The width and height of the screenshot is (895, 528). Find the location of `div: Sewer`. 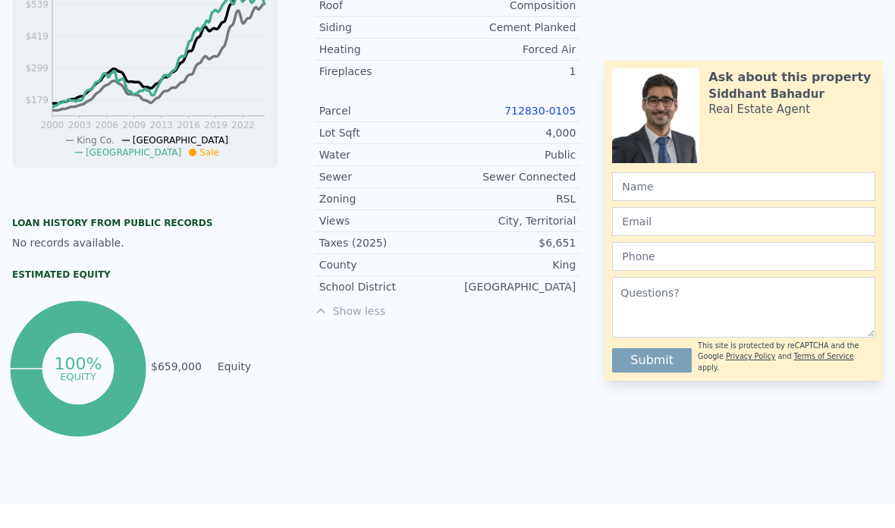

div: Sewer is located at coordinates (383, 177).